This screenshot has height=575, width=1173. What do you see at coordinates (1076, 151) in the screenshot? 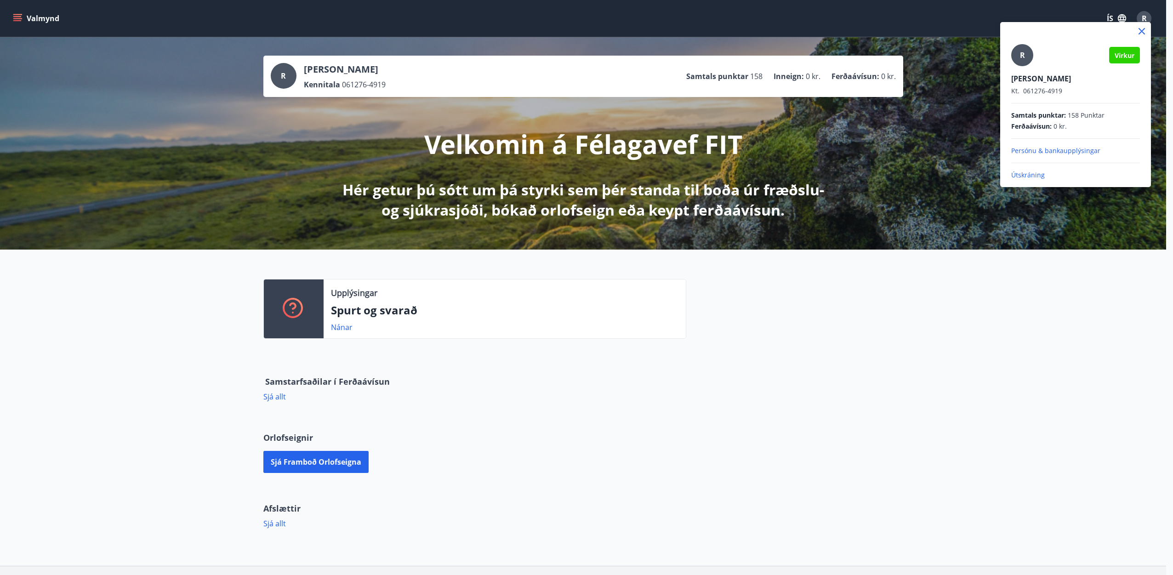
I see `p: Persónu & bankaupplýsingar` at bounding box center [1076, 151].